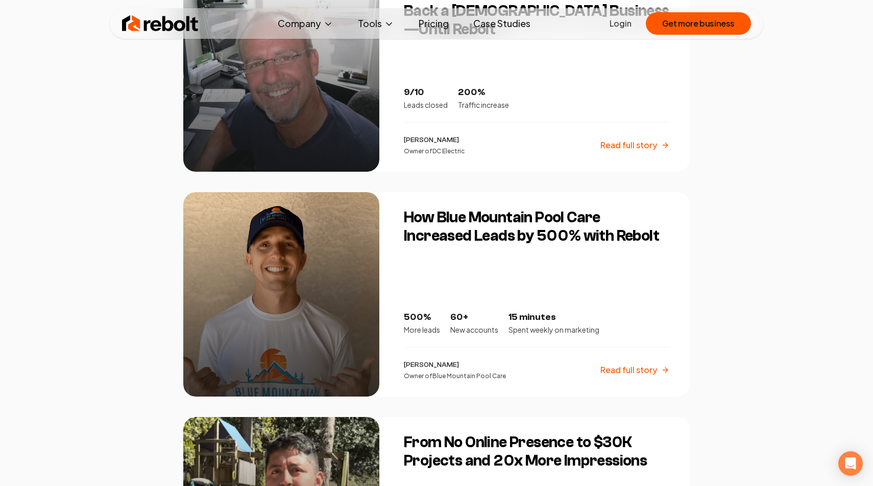  Describe the element at coordinates (160, 23) in the screenshot. I see `img: Rebolt Logo` at that location.